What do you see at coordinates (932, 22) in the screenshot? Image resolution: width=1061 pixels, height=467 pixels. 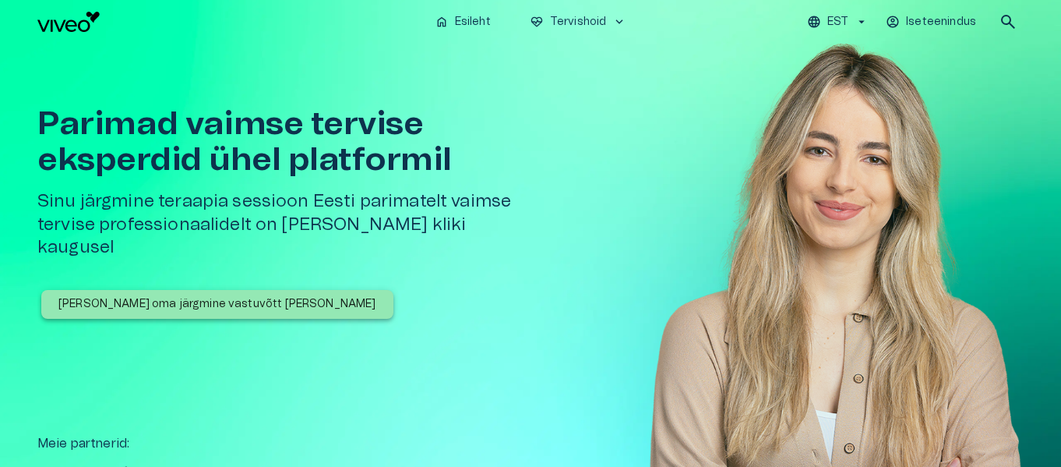 I see `button: Iseteenindus` at bounding box center [932, 22].